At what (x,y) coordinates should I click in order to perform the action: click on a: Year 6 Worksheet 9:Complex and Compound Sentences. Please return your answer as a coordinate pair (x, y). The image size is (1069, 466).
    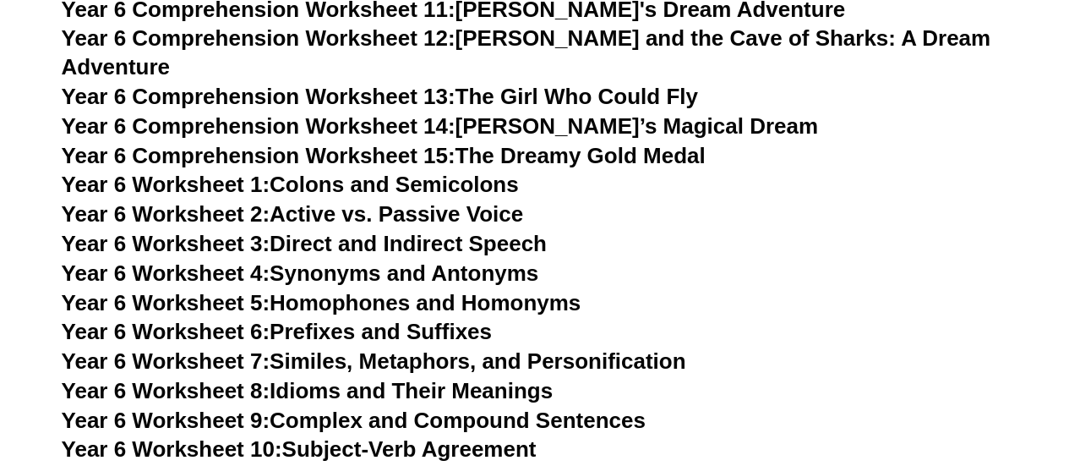
    Looking at the image, I should click on (353, 420).